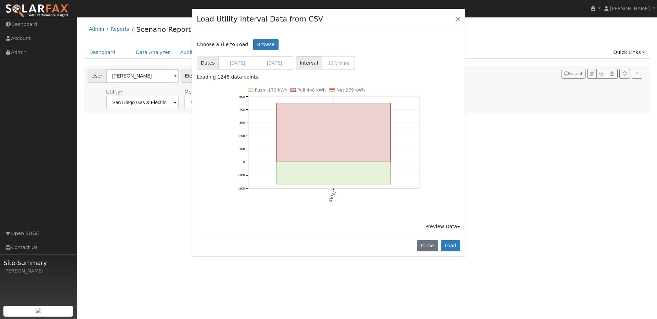 The height and width of the screenshot is (319, 657). Describe the element at coordinates (241, 188) in the screenshot. I see `text: -200` at that location.